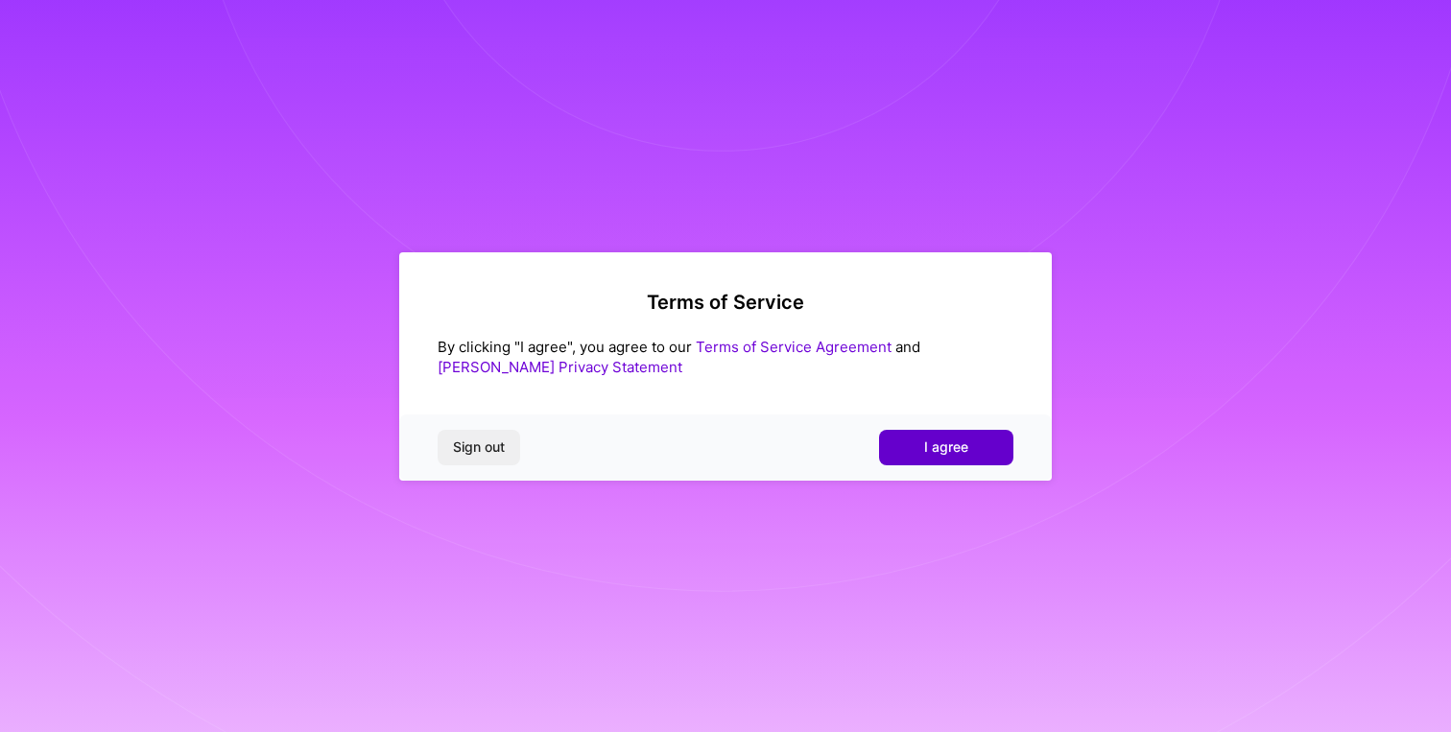 The width and height of the screenshot is (1451, 732). Describe the element at coordinates (794, 346) in the screenshot. I see `a: Terms of Service Agreement` at that location.